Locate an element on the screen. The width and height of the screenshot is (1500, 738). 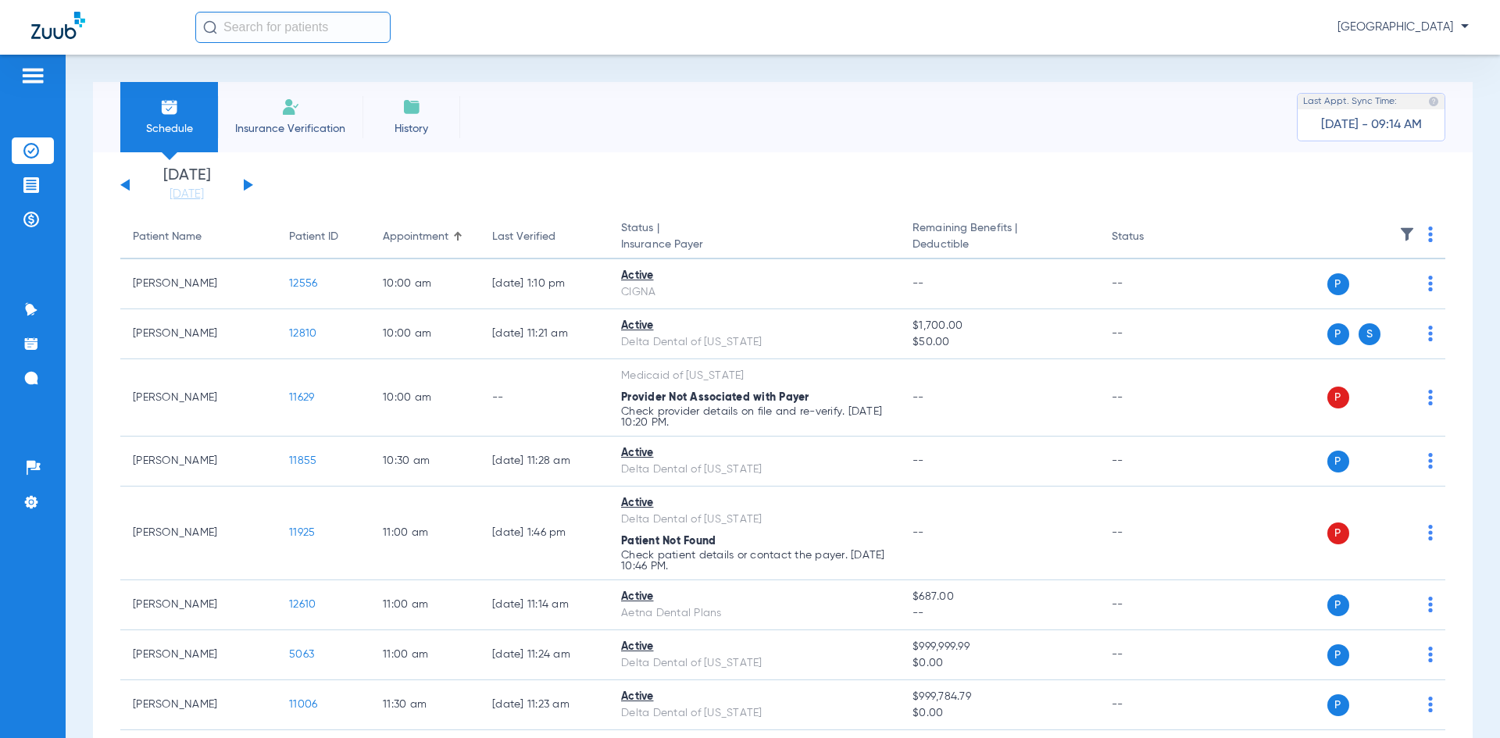
img: Zuub Logo is located at coordinates (58, 25).